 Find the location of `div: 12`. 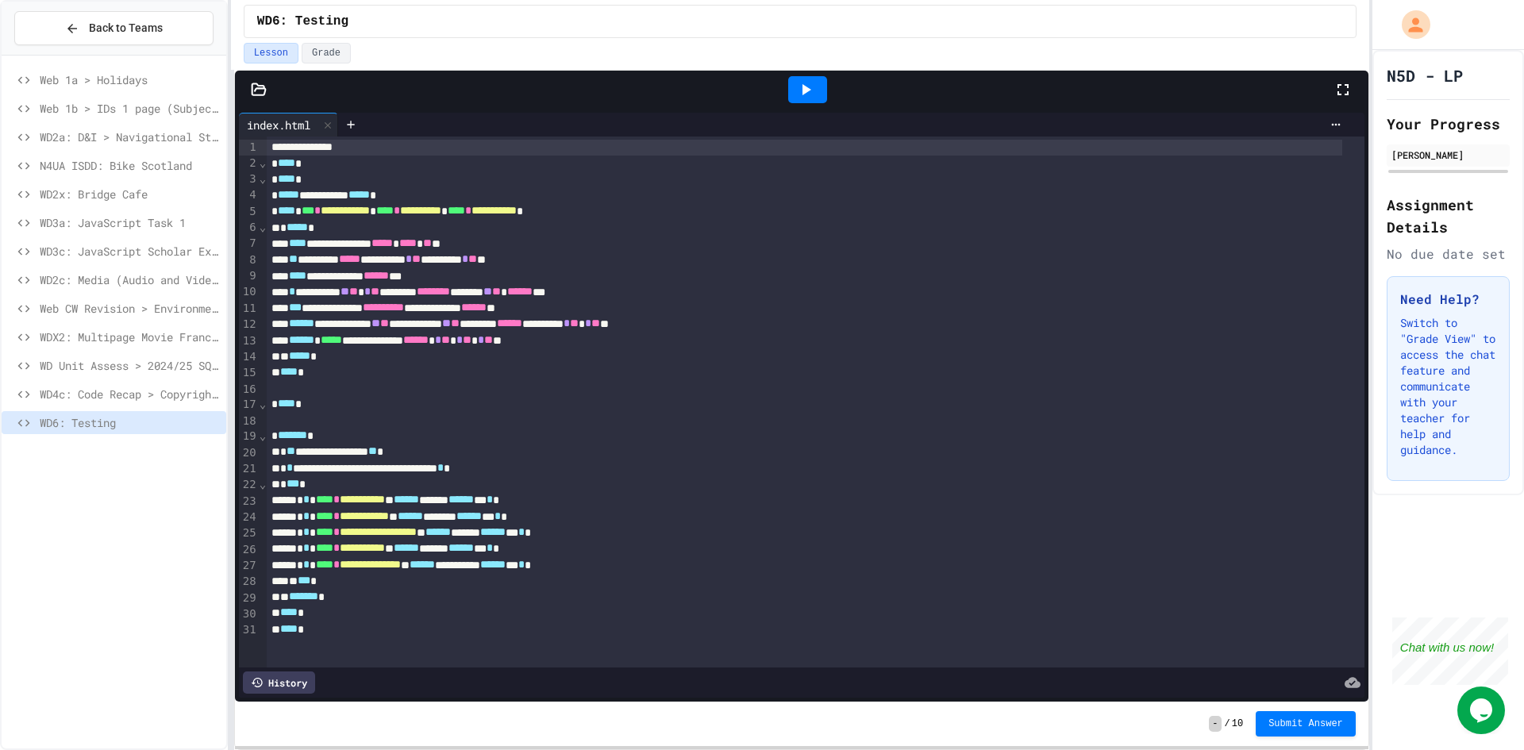

div: 12 is located at coordinates (248, 325).